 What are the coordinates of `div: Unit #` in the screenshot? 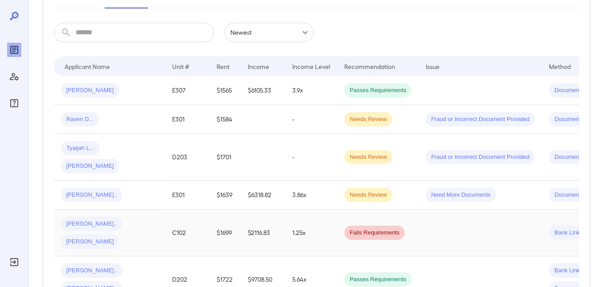 It's located at (181, 66).